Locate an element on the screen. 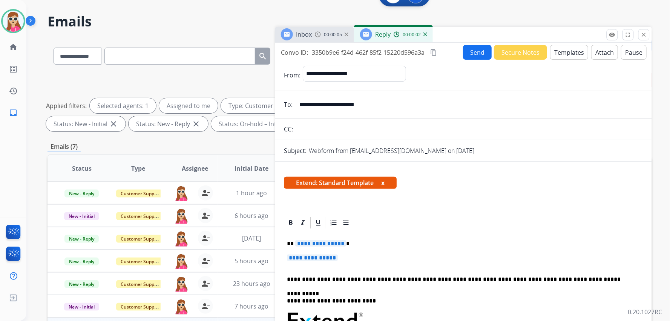 This screenshot has height=321, width=670. span: Inbox is located at coordinates (304, 34).